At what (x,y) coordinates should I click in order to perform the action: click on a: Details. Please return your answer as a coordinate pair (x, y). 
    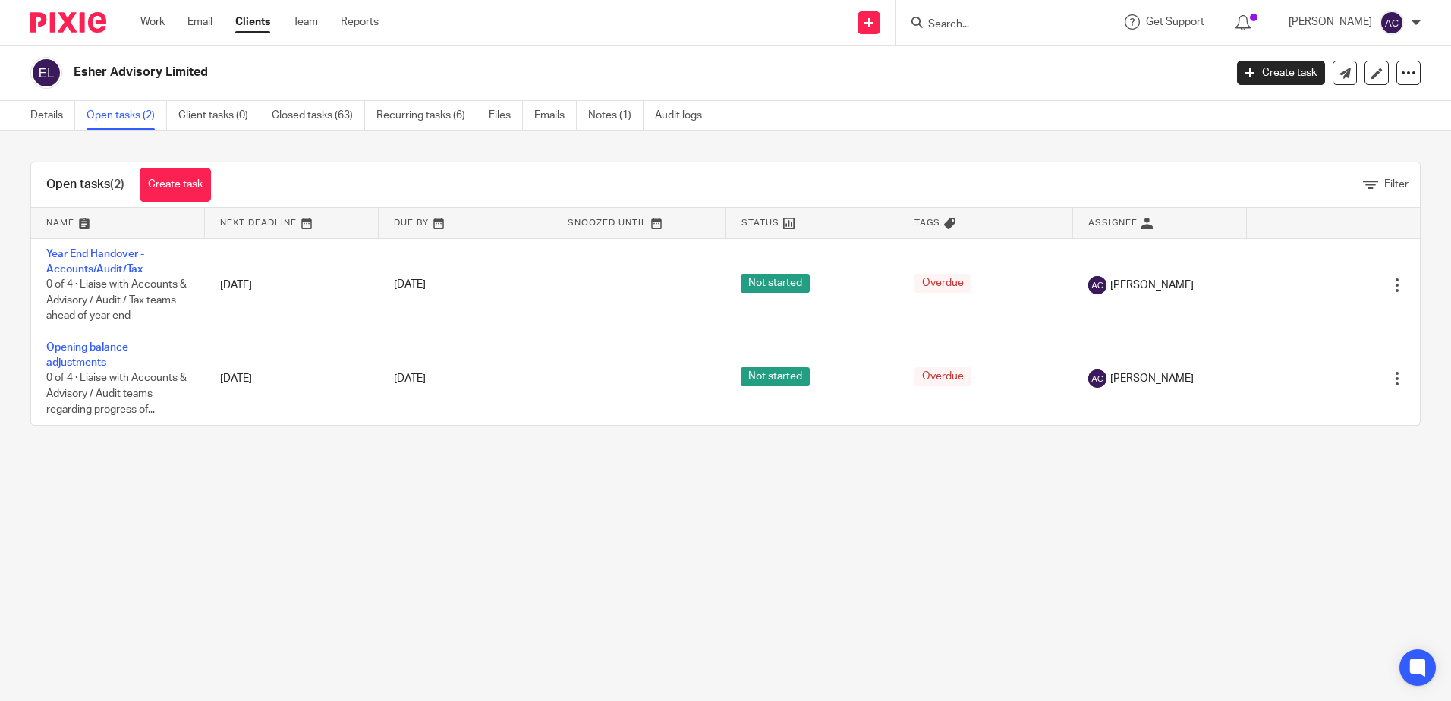
    Looking at the image, I should click on (52, 115).